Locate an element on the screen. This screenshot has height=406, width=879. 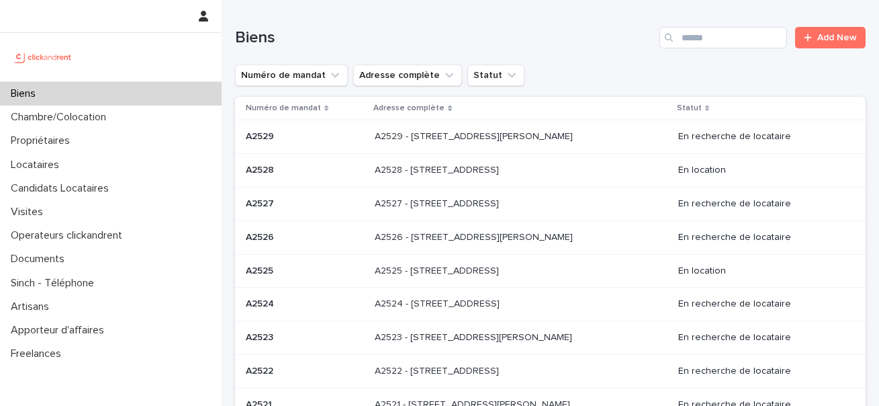
p: Adresse complète is located at coordinates (409, 108).